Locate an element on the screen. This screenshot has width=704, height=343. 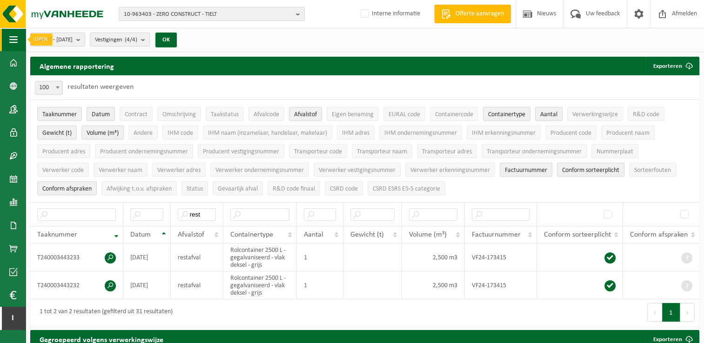
button: Afwijking t.o.v. afsprakenAfwijking t.o.v. afspraken: Activate to sort is located at coordinates (139, 188).